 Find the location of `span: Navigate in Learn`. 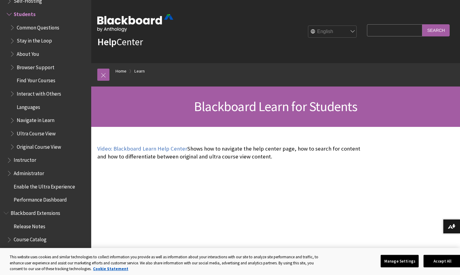

span: Navigate in Learn is located at coordinates (36, 119).